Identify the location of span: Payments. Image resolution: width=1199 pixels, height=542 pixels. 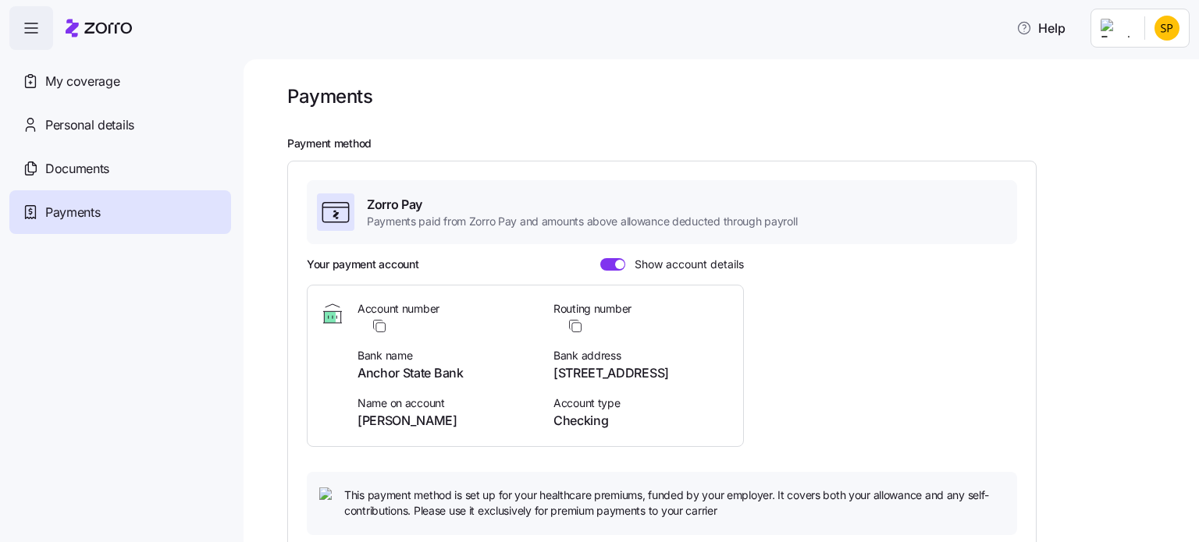
(73, 212).